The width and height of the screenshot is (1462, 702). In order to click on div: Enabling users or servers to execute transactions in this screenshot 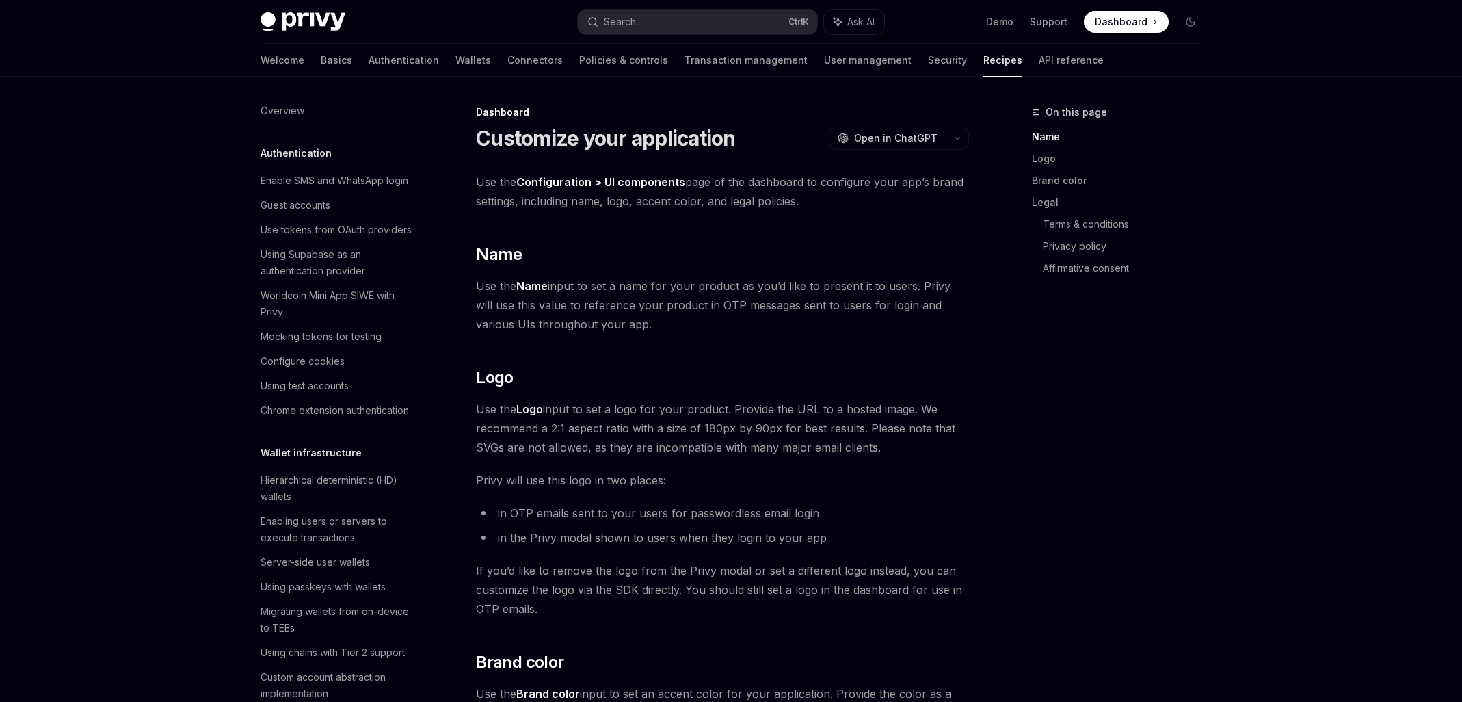, I will do `click(339, 529)`.